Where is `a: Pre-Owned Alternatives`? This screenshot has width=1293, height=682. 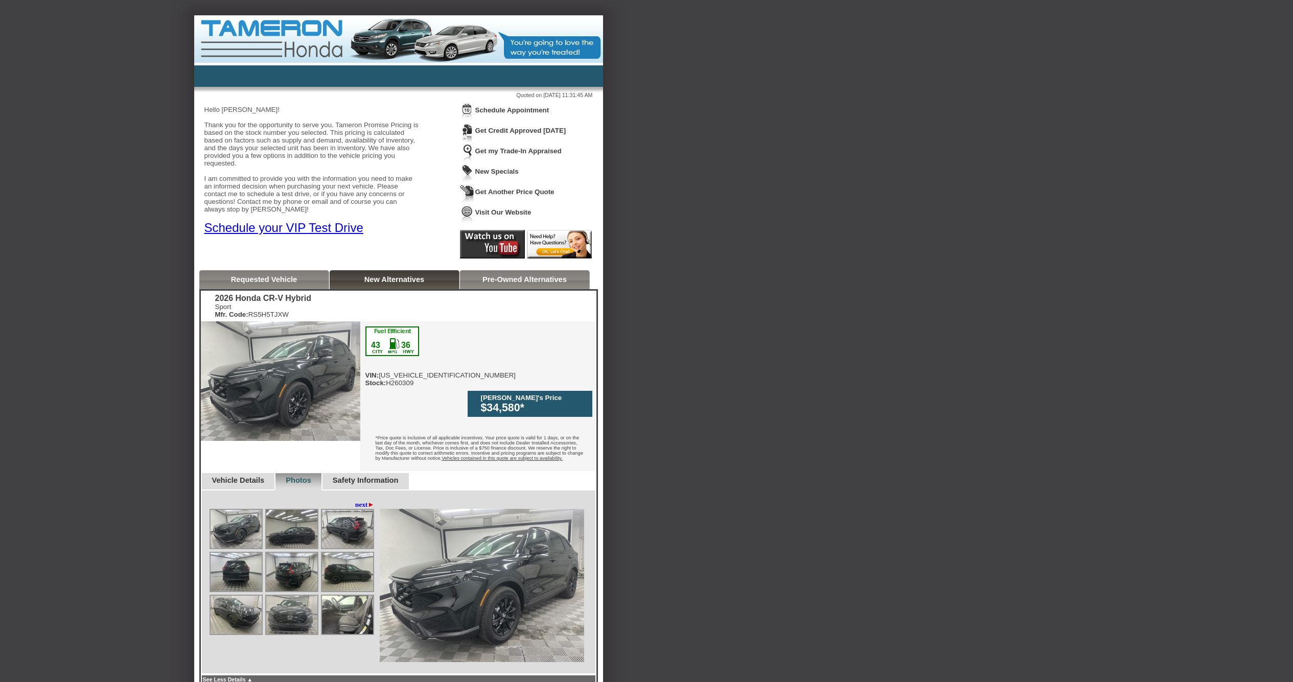 a: Pre-Owned Alternatives is located at coordinates (524, 280).